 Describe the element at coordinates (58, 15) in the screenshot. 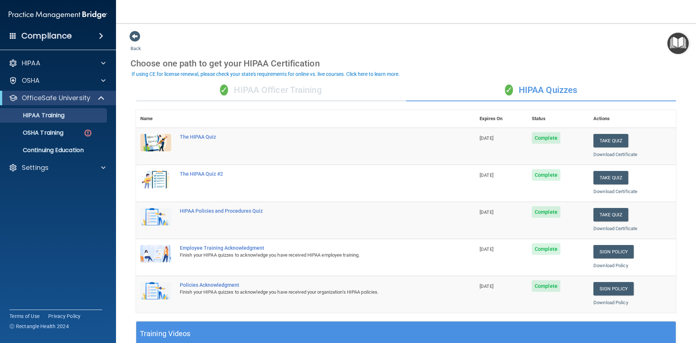

I see `img: PMB logo` at that location.